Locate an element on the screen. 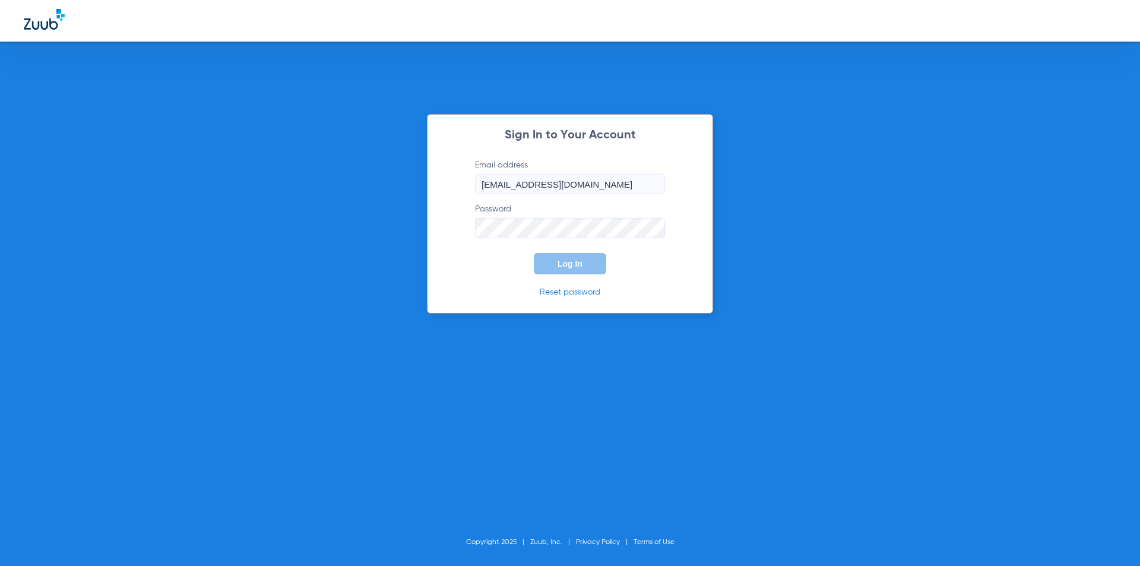  label: Password is located at coordinates (570, 220).